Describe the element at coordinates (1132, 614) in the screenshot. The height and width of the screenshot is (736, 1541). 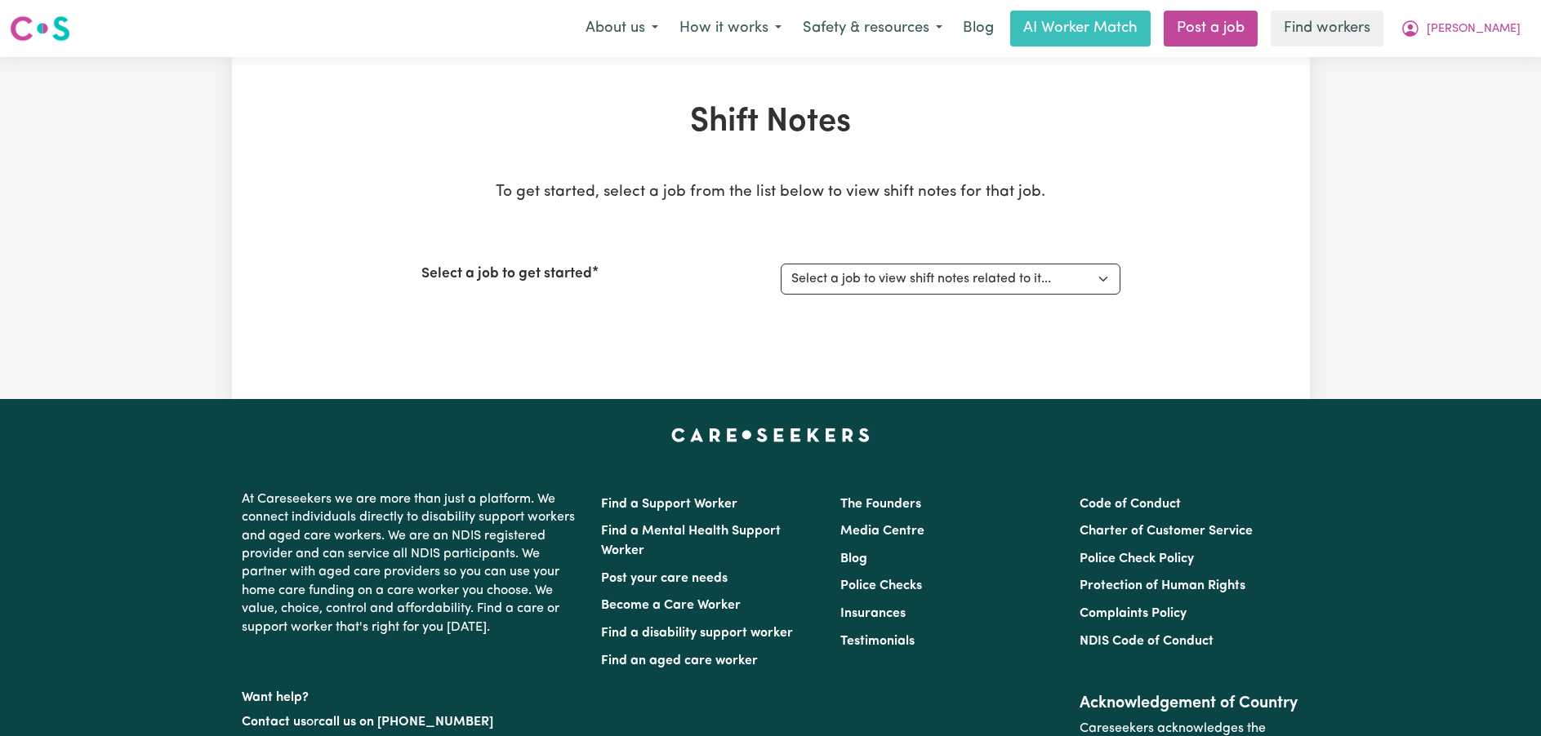
I see `a: Complaints Policy` at that location.